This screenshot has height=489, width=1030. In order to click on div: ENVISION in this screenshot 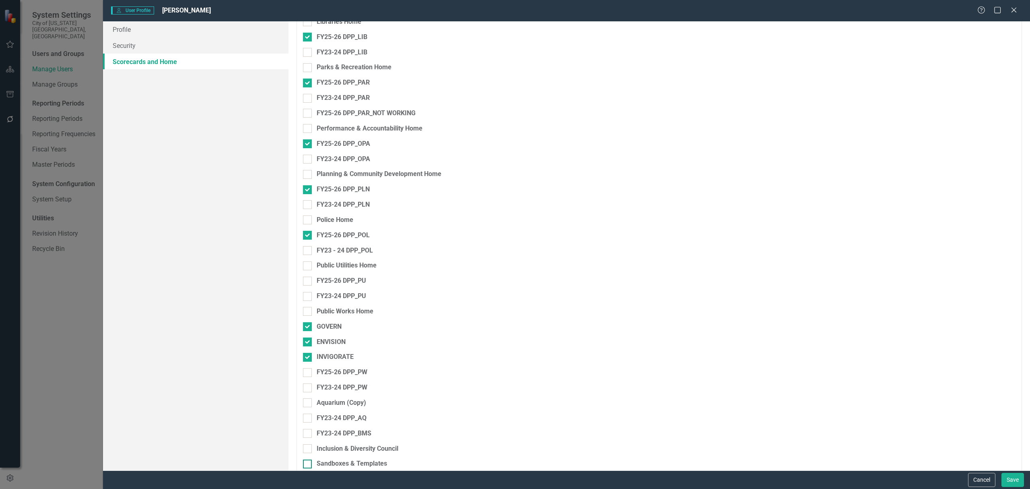, I will do `click(331, 342)`.